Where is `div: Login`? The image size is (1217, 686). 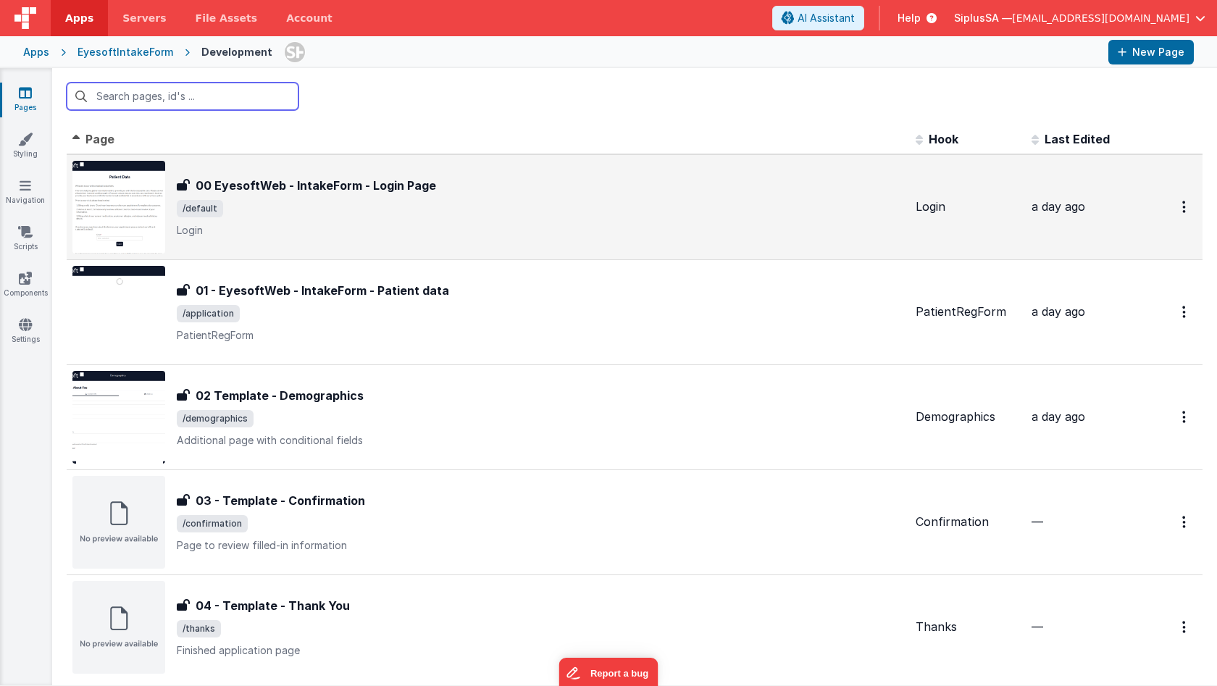 div: Login is located at coordinates (968, 207).